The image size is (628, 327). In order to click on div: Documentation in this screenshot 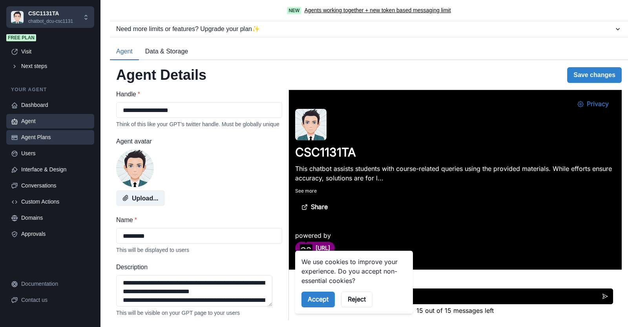, I will do `click(55, 283)`.